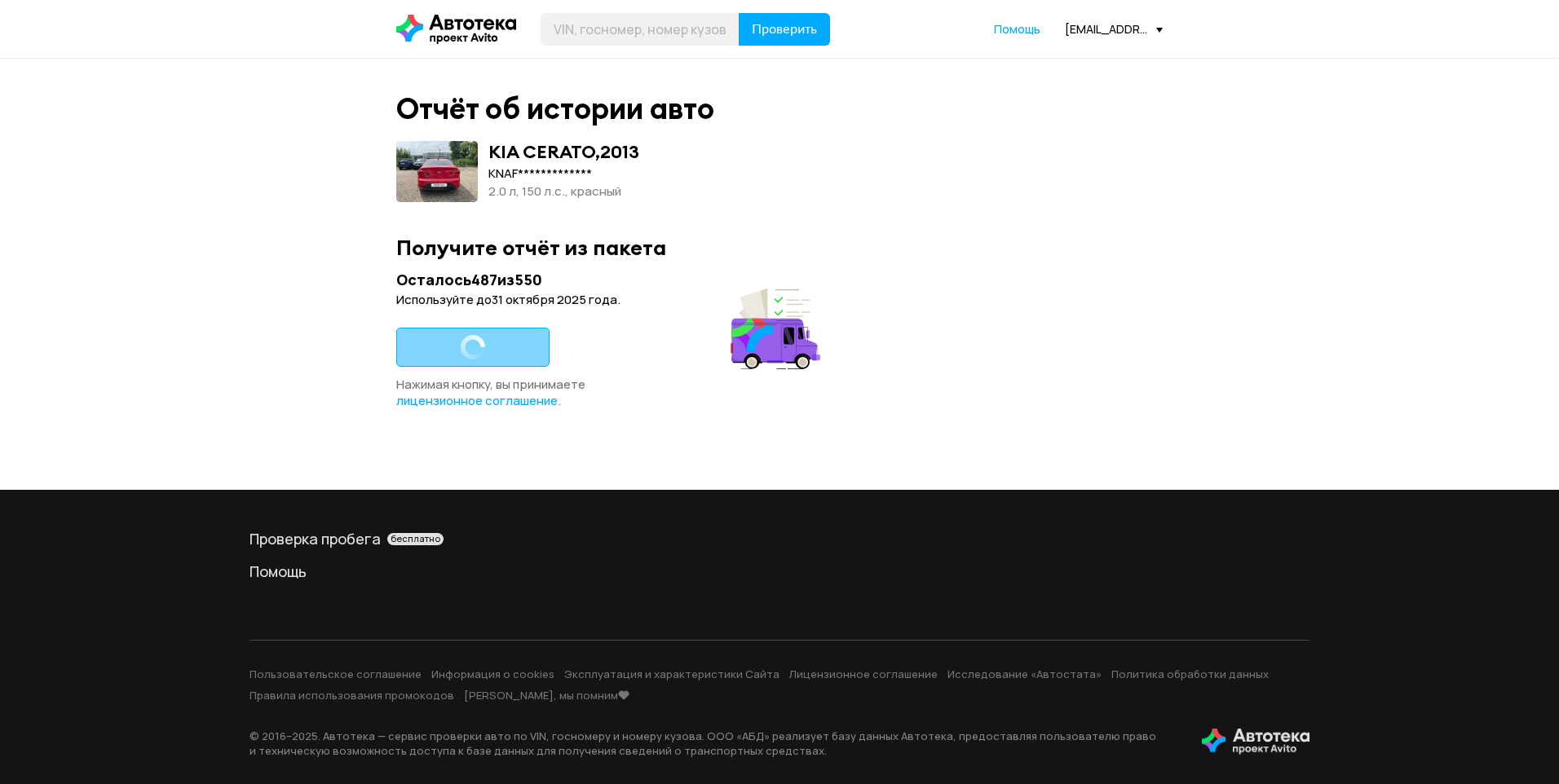  Describe the element at coordinates (1024, 674) in the screenshot. I see `a: Исследование «Автостата»` at that location.